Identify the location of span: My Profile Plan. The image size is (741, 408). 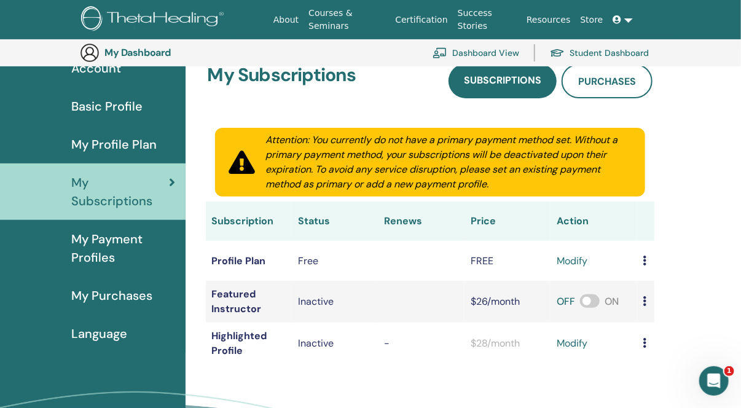
(114, 144).